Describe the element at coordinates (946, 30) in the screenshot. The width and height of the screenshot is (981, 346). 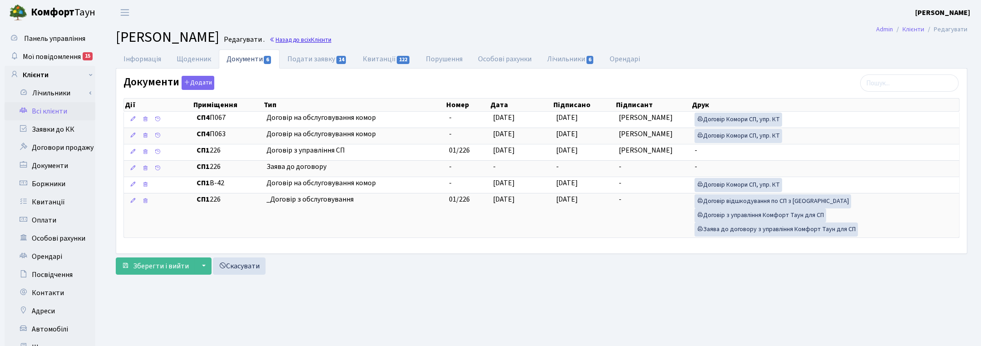
I see `li: Редагувати` at that location.